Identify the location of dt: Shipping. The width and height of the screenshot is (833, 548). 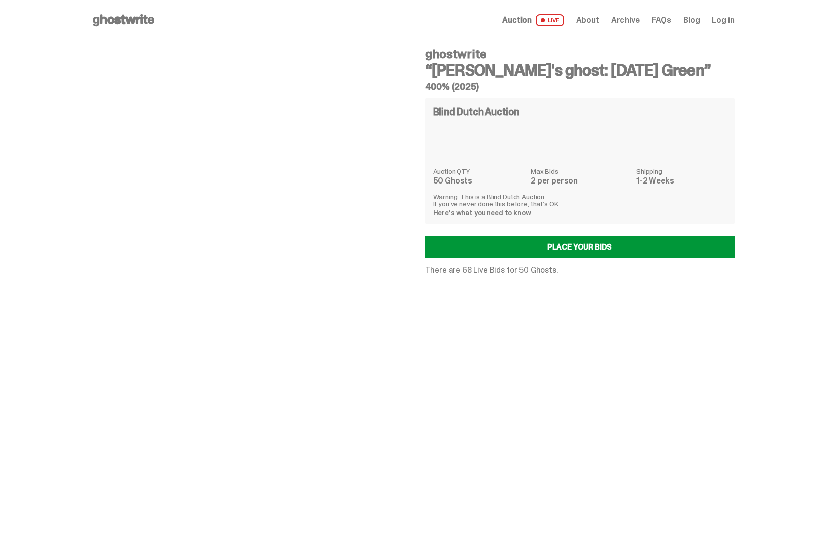
(681, 171).